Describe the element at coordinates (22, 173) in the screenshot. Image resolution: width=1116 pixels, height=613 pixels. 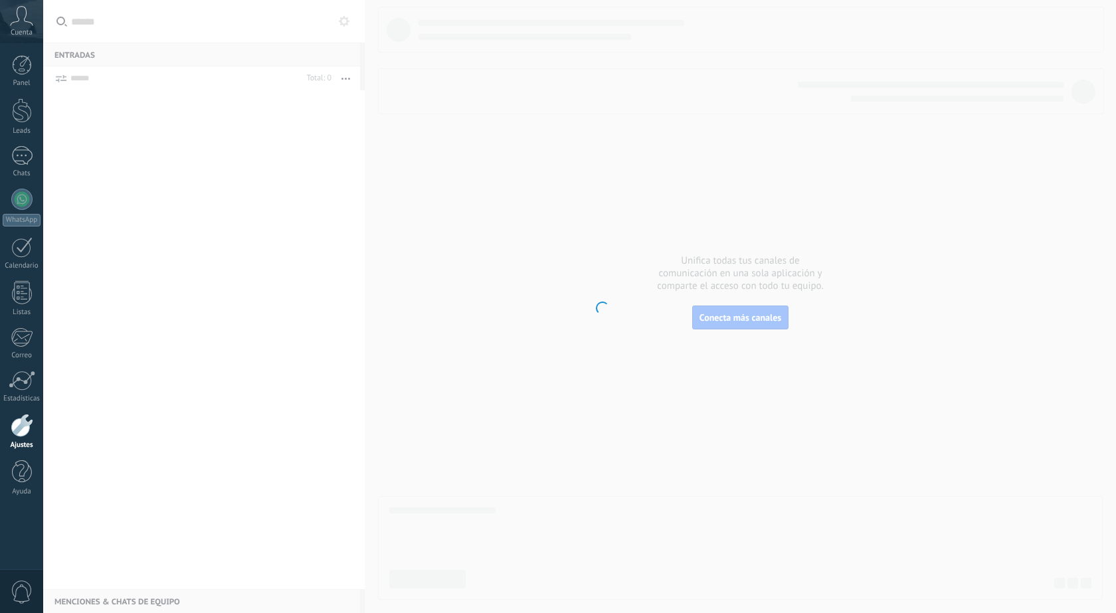
I see `div: Chats` at that location.